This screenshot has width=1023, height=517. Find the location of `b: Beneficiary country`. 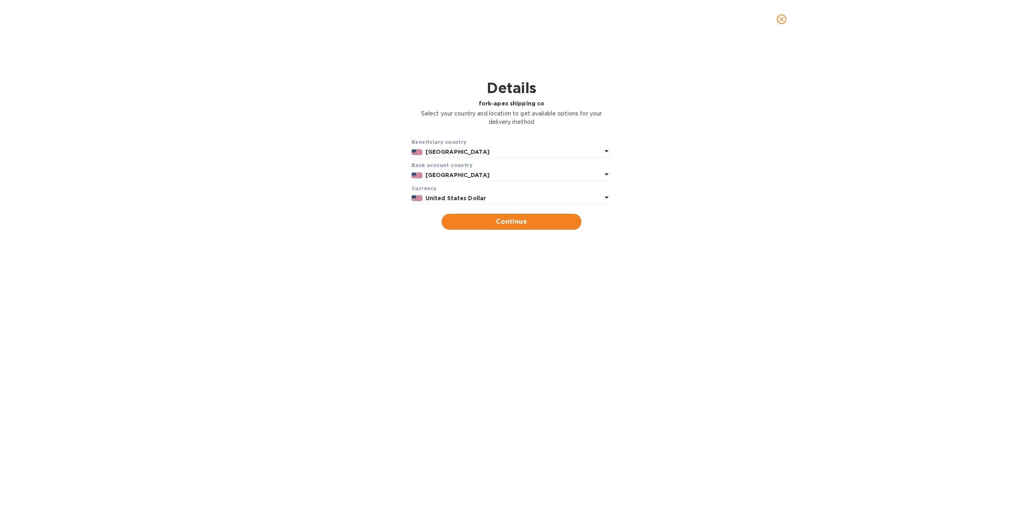

b: Beneficiary country is located at coordinates (439, 142).